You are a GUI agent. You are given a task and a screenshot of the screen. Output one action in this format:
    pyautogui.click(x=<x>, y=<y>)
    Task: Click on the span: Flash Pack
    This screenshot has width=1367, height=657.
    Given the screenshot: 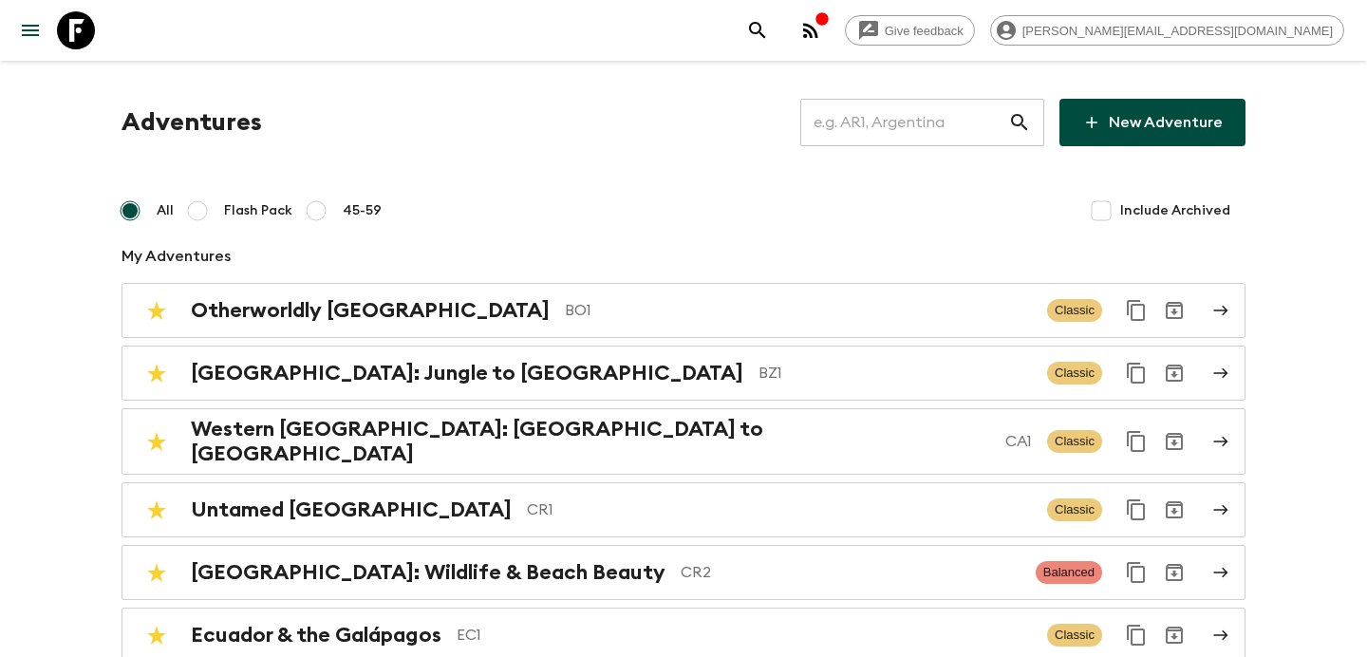 What is the action you would take?
    pyautogui.click(x=258, y=211)
    